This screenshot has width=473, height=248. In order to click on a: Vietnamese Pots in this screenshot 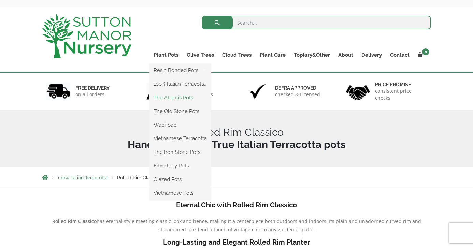, I will do `click(180, 193)`.